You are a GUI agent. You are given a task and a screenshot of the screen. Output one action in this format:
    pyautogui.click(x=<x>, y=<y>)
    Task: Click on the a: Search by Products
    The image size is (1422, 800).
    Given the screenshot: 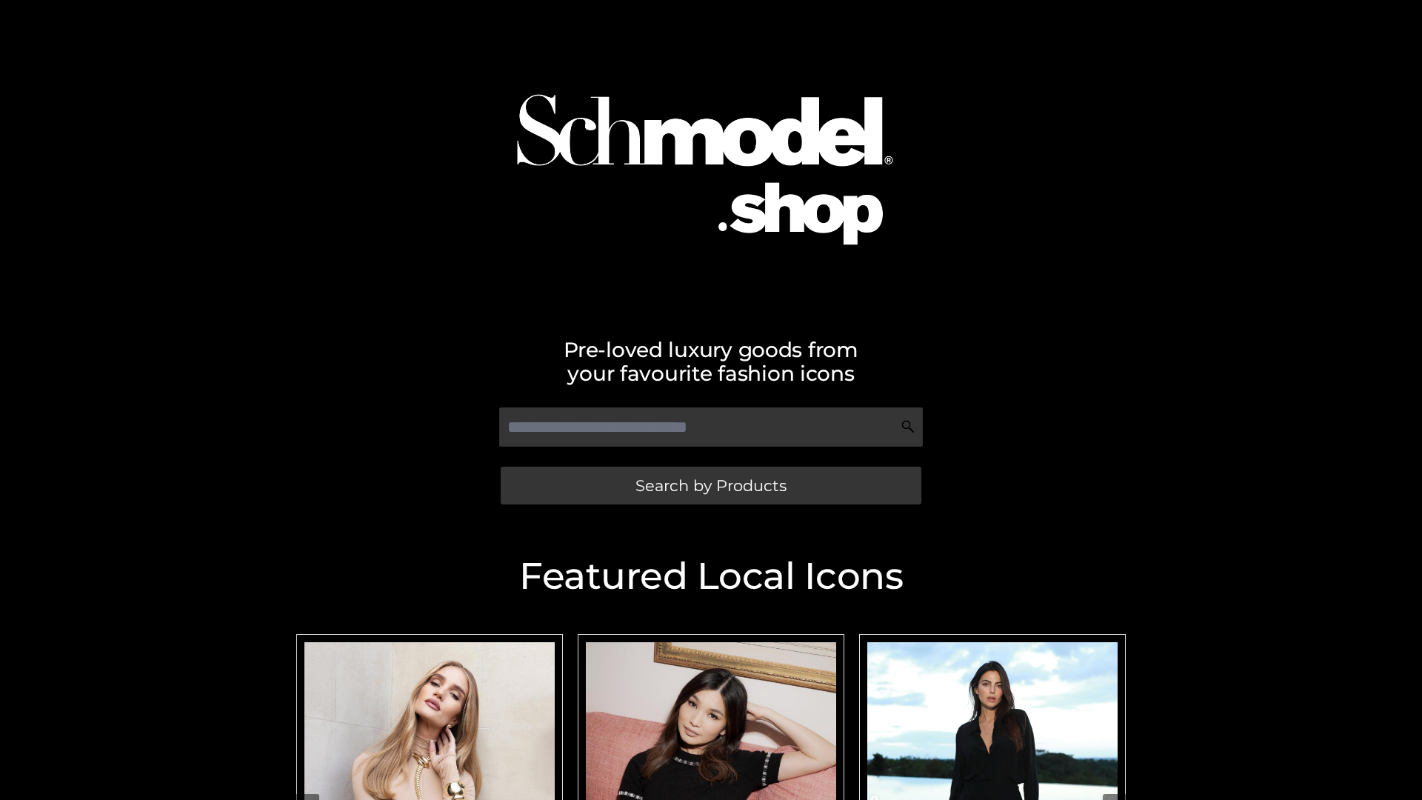 What is the action you would take?
    pyautogui.click(x=711, y=485)
    